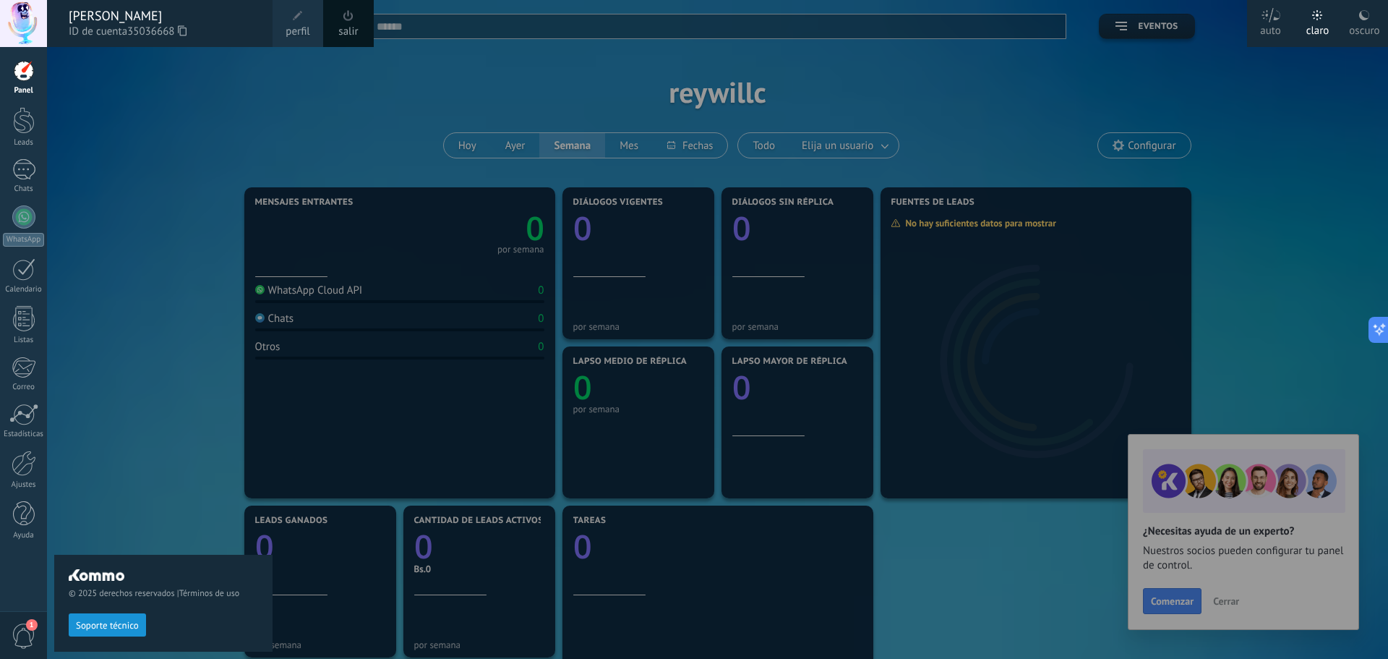 This screenshot has width=1388, height=659. What do you see at coordinates (24, 535) in the screenshot?
I see `div: Ayuda` at bounding box center [24, 535].